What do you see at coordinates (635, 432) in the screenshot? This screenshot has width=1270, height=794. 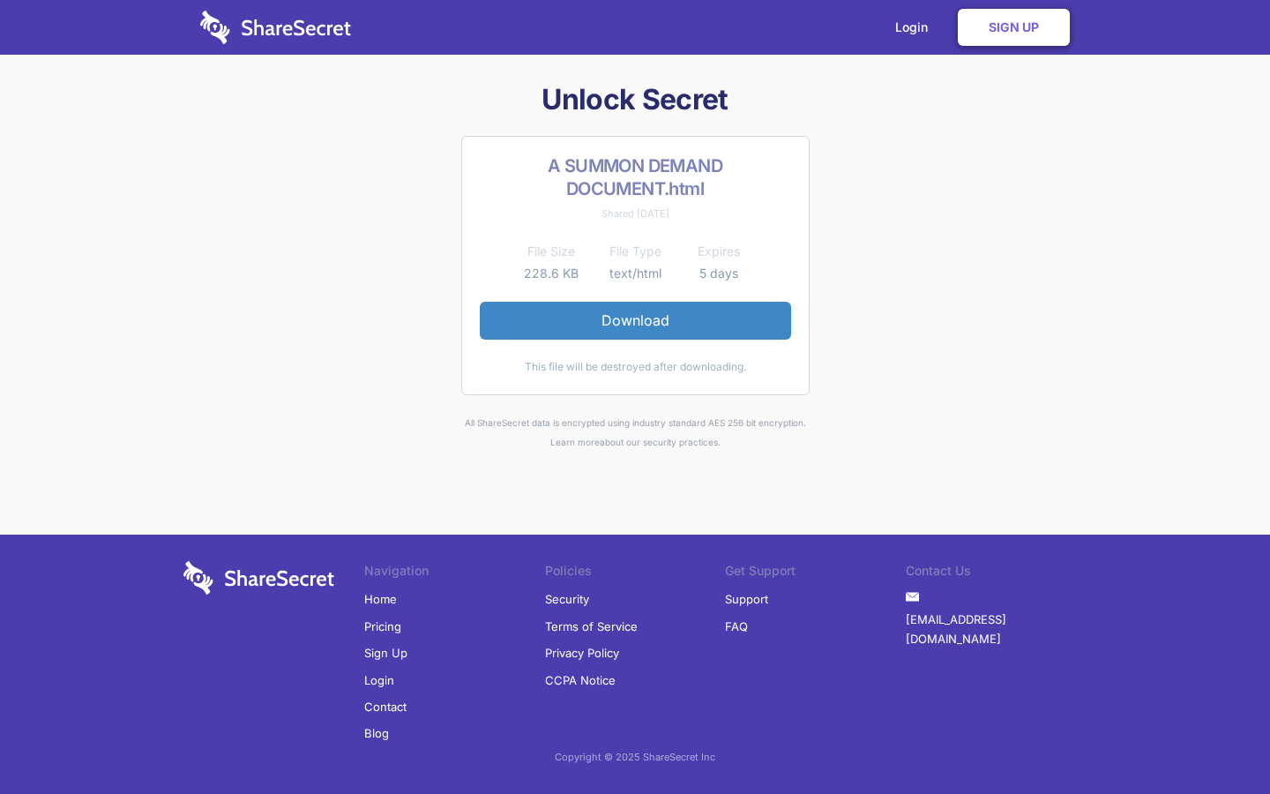 I see `div: All ShareSecret data is encrypted using industry standard AES 256 bit encryption. about our secur...` at bounding box center [635, 432].